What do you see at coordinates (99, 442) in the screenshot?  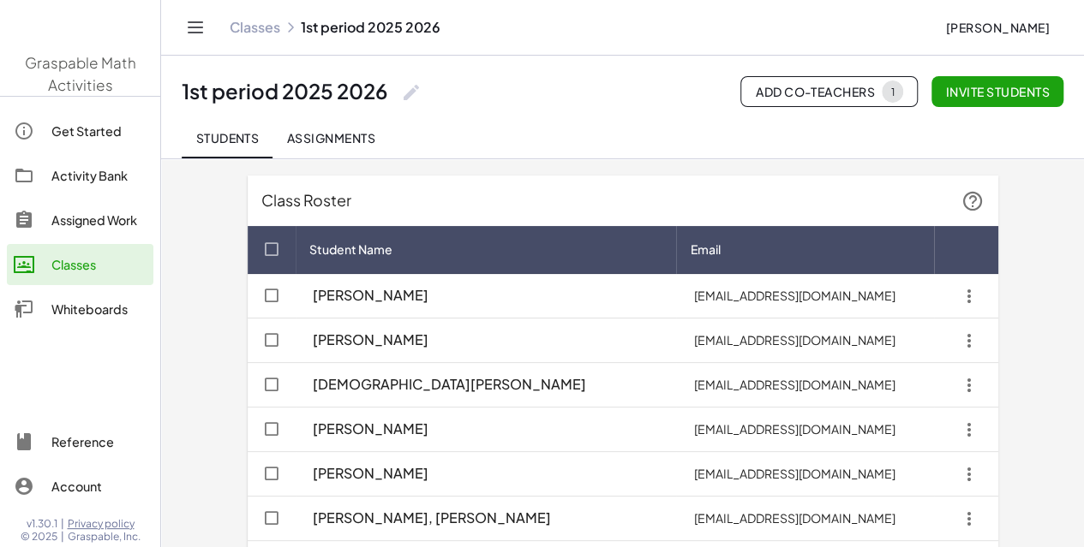 I see `div: Reference` at bounding box center [99, 442].